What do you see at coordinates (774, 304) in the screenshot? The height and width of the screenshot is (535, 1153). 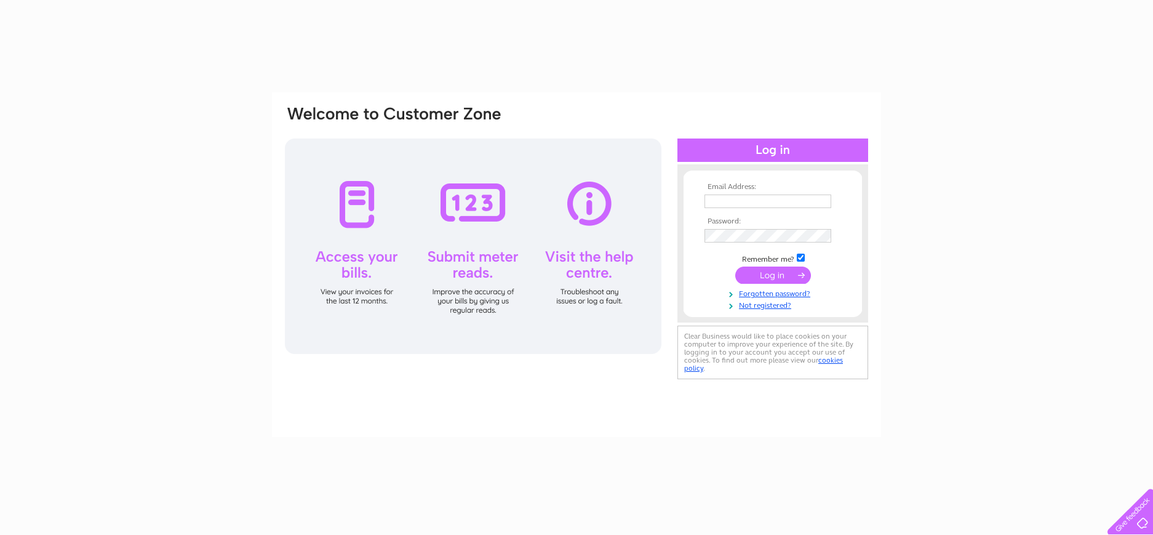 I see `a: Not registered?` at bounding box center [774, 304].